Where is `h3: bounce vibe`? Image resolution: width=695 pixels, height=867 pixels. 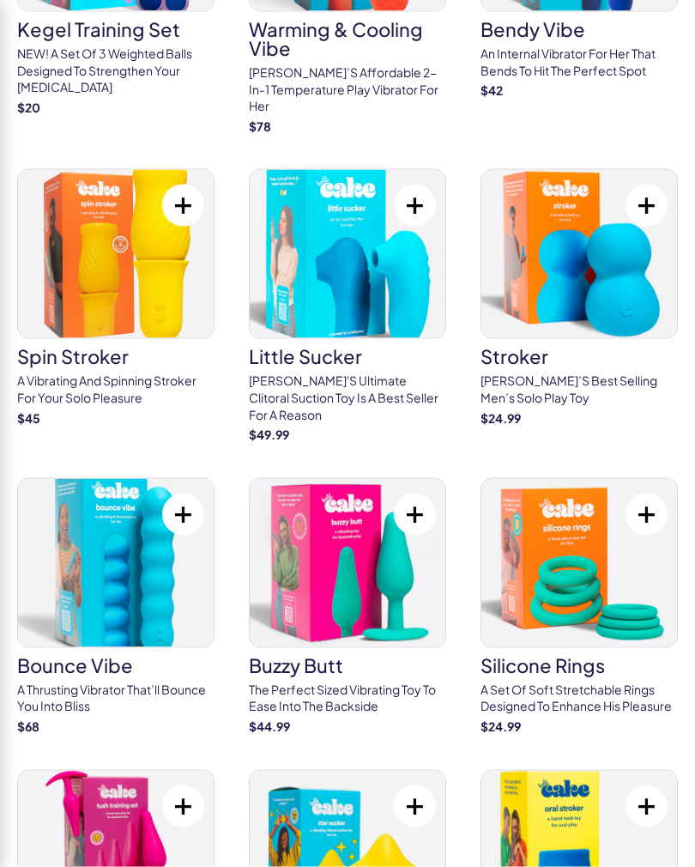 h3: bounce vibe is located at coordinates (116, 665).